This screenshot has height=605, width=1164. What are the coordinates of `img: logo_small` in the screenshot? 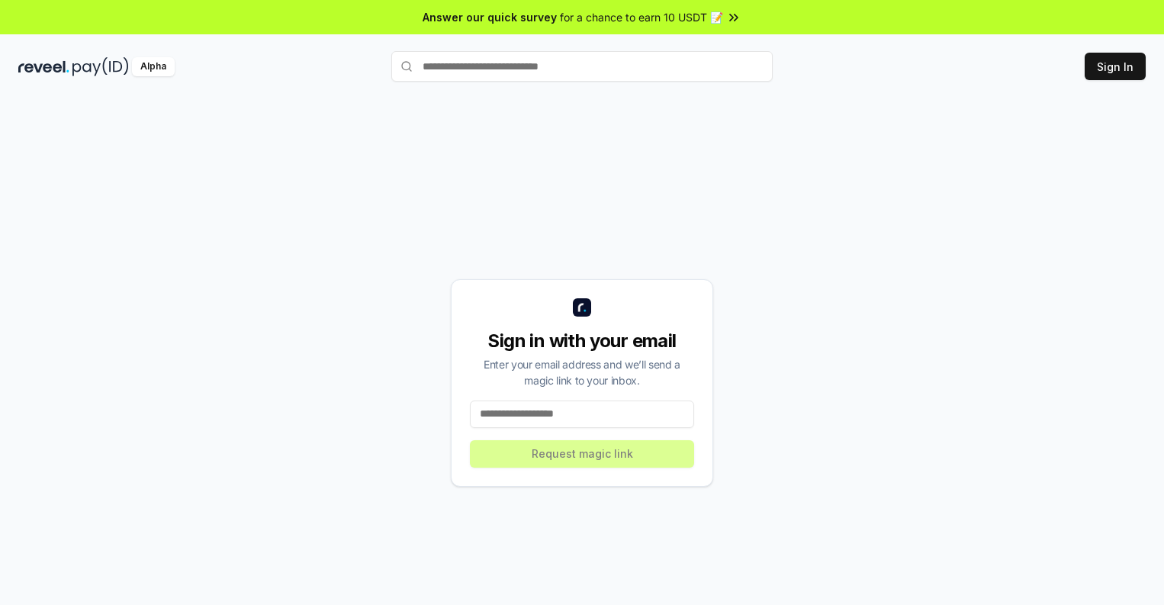 It's located at (582, 307).